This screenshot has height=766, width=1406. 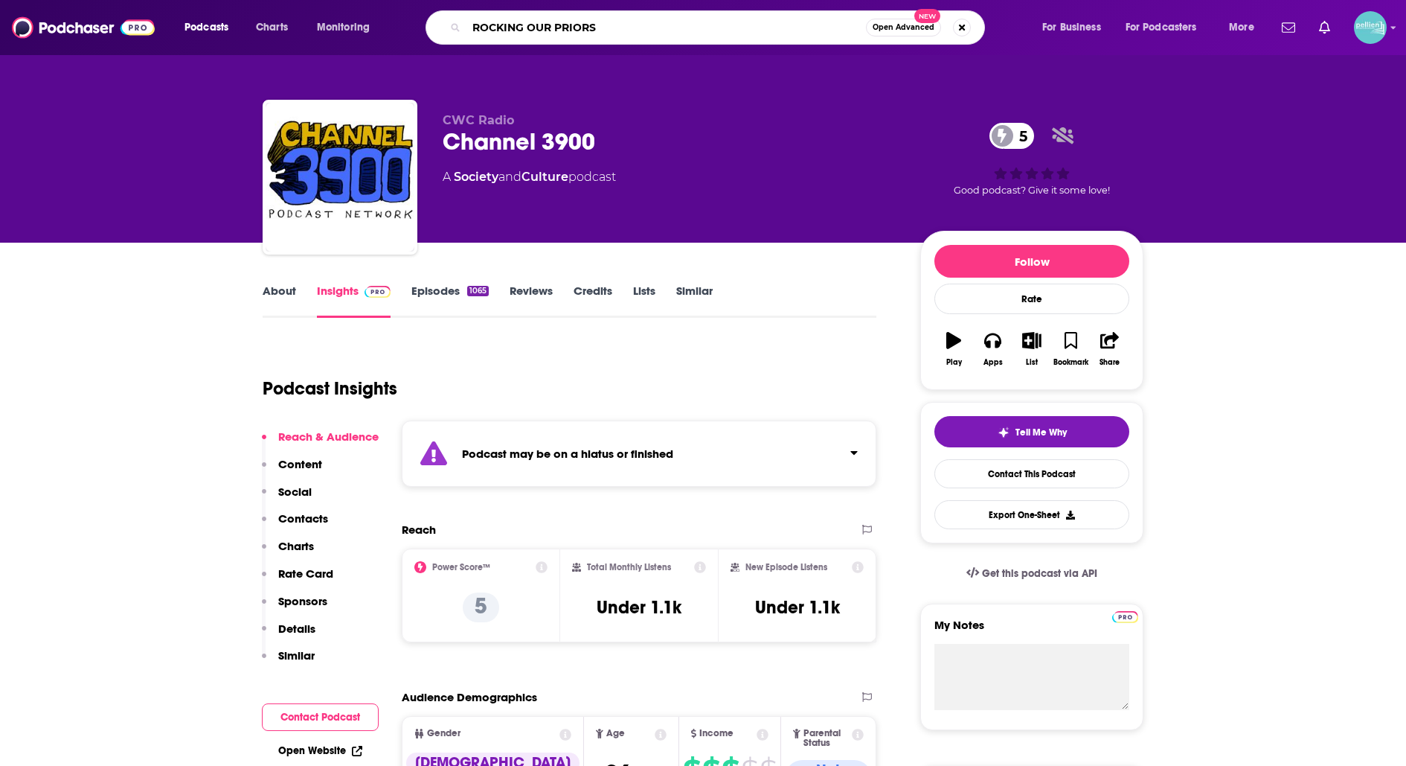 I want to click on a: Credits, so click(x=593, y=301).